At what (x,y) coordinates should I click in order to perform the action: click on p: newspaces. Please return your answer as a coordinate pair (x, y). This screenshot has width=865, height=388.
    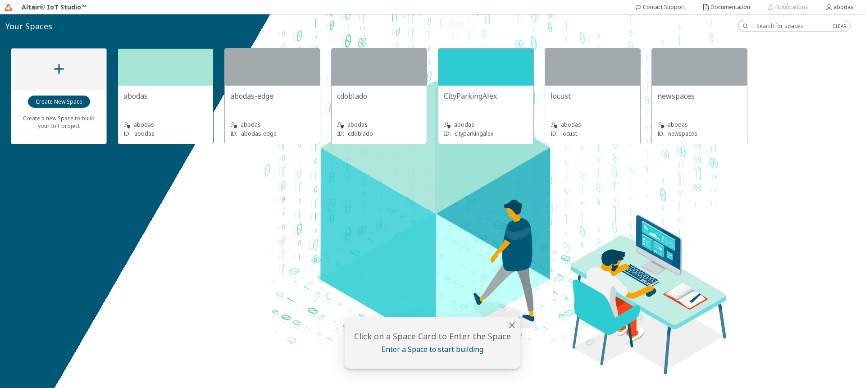
    Looking at the image, I should click on (683, 133).